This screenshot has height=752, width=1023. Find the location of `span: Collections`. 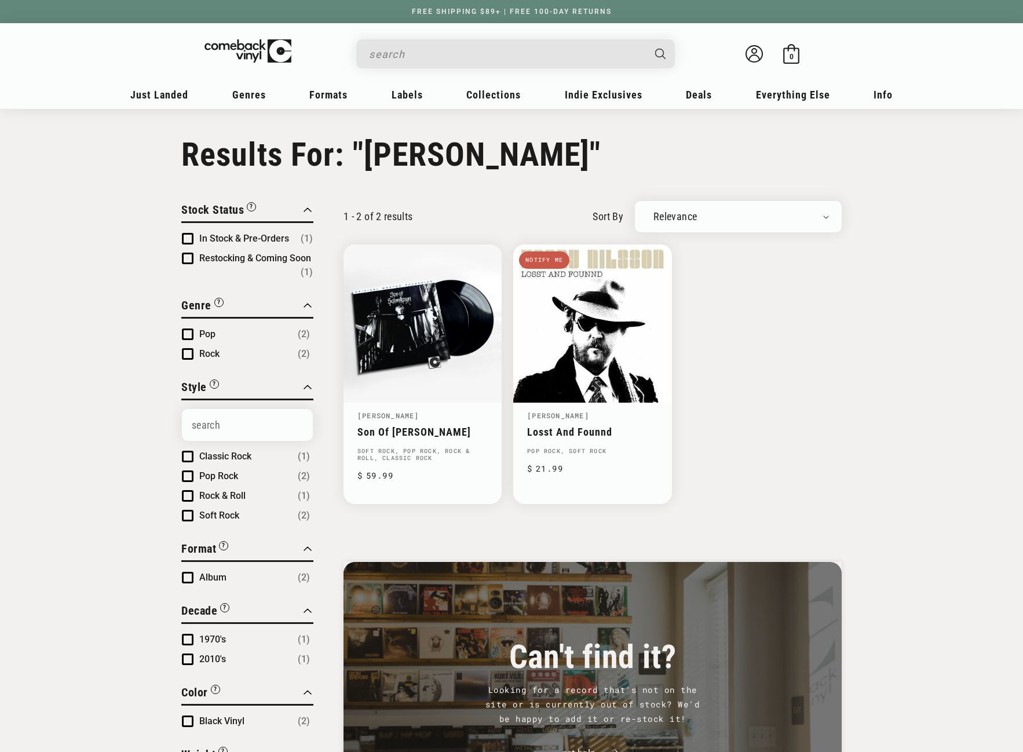

span: Collections is located at coordinates (493, 94).